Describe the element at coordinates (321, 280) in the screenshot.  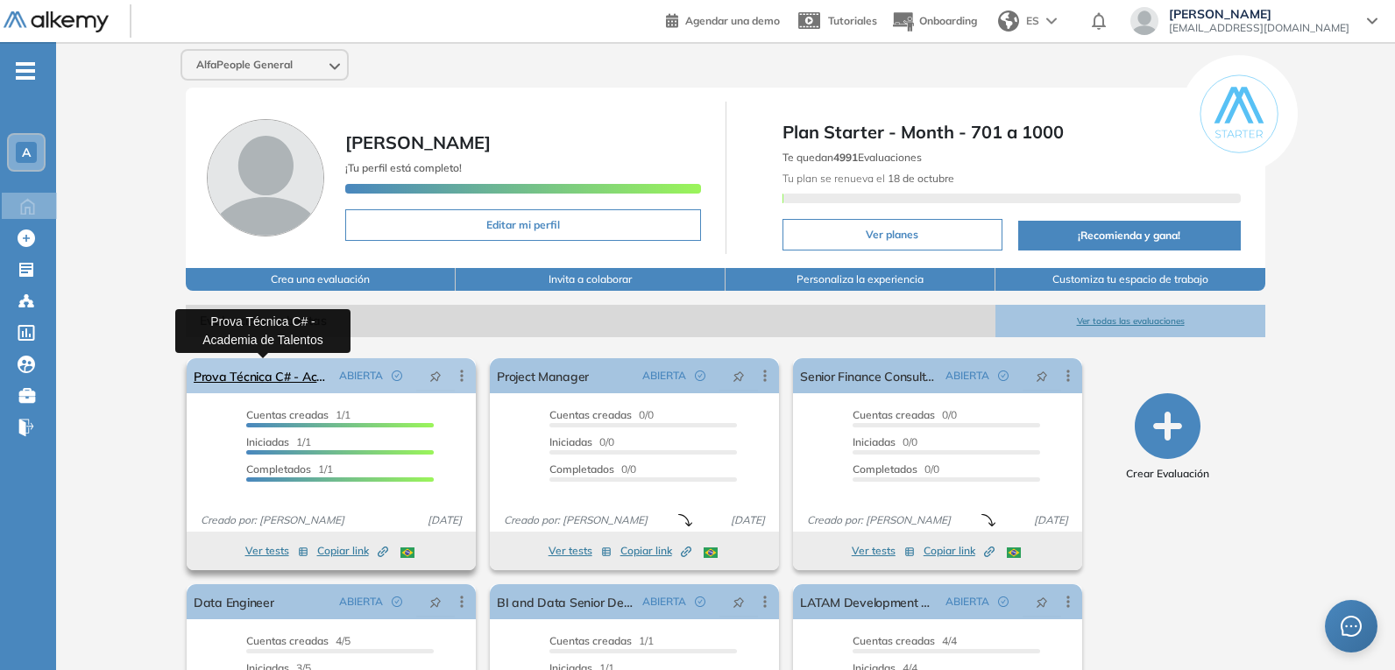
I see `button: Crea una evaluación` at that location.